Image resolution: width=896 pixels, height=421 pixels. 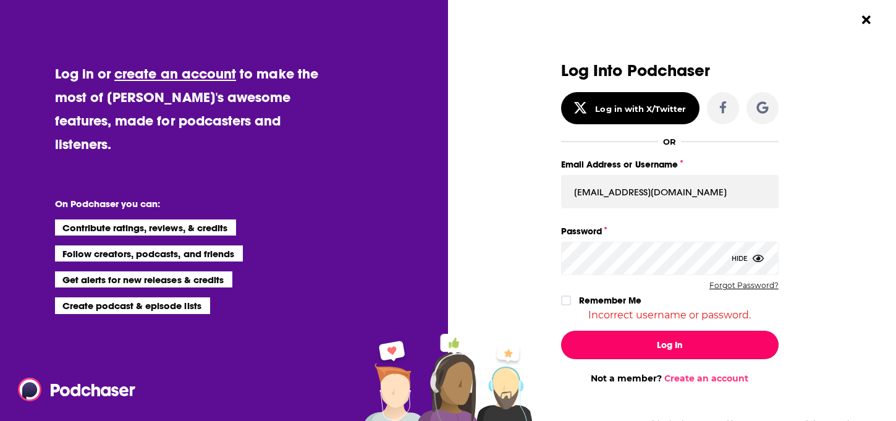 What do you see at coordinates (143, 279) in the screenshot?
I see `li: Get alerts for new releases & credits` at bounding box center [143, 279].